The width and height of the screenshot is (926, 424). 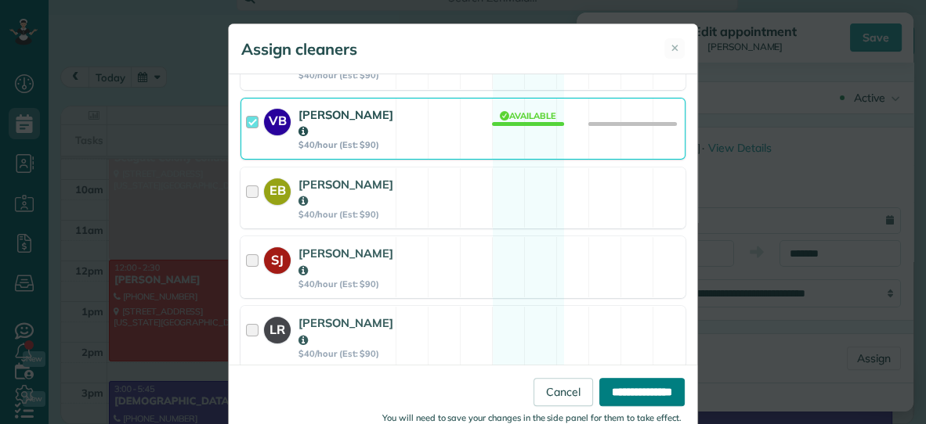 What do you see at coordinates (277, 258) in the screenshot?
I see `strong: SJ` at bounding box center [277, 258].